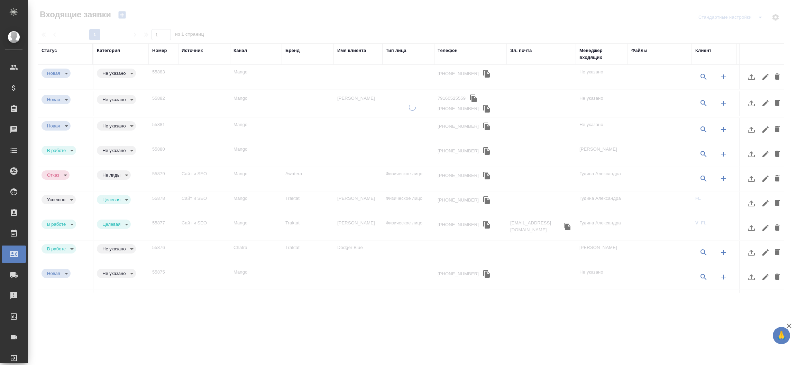  I want to click on div: Источник, so click(192, 50).